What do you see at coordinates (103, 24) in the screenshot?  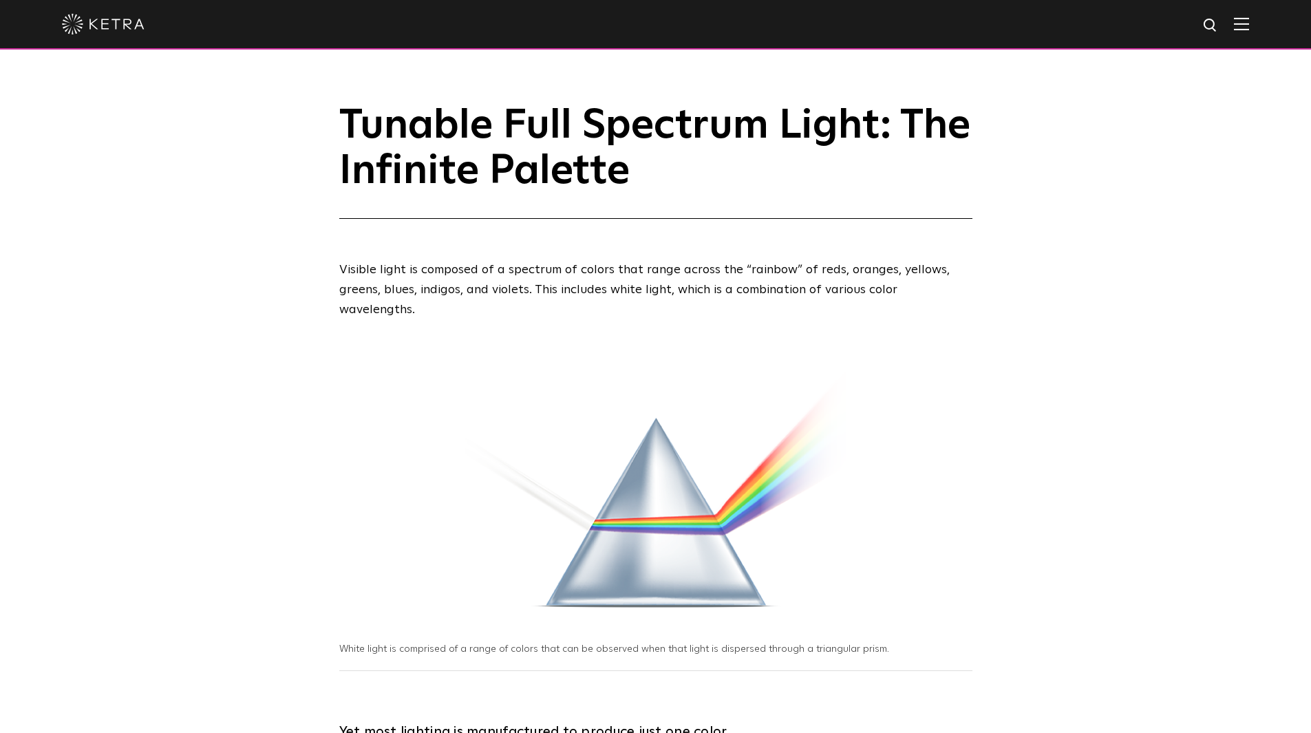 I see `img: ketra-logo-2019-white` at bounding box center [103, 24].